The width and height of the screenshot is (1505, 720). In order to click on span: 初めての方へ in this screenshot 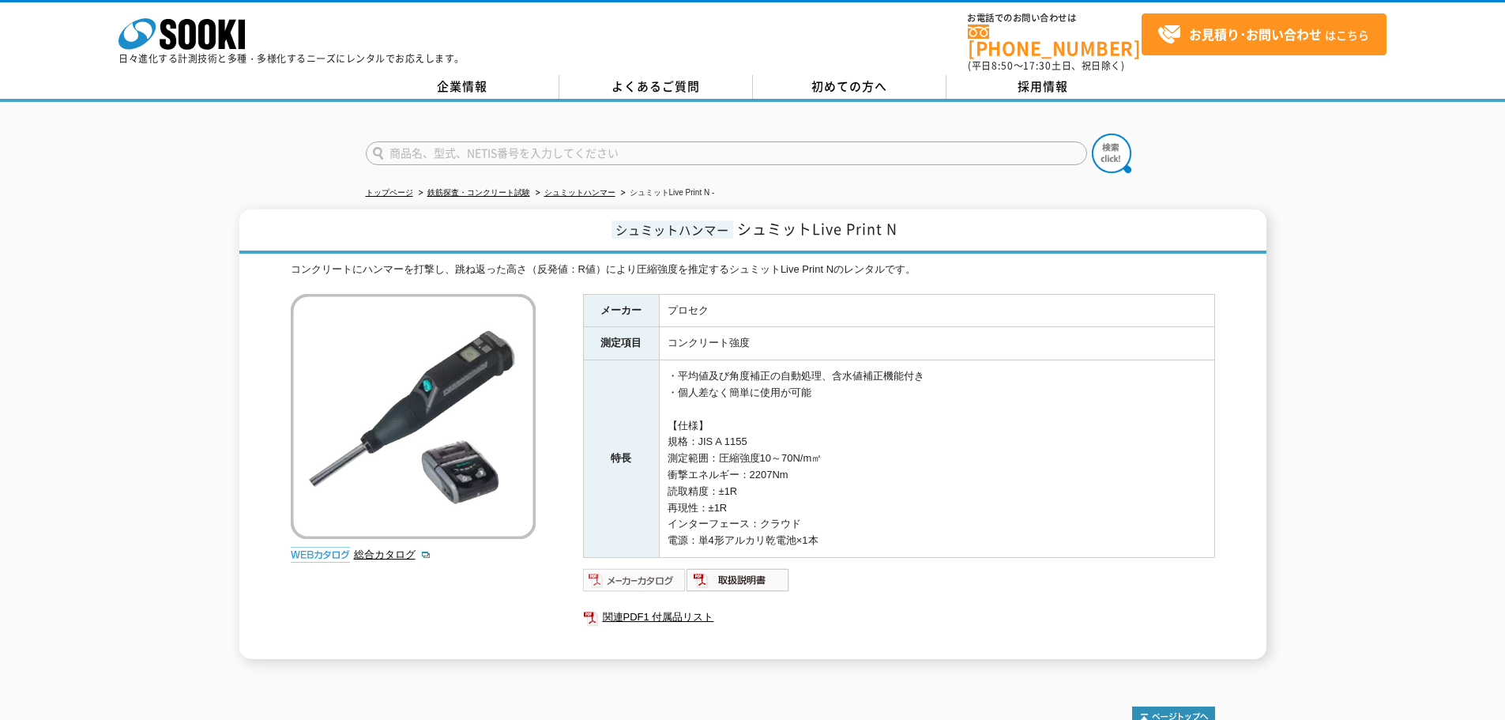, I will do `click(849, 86)`.